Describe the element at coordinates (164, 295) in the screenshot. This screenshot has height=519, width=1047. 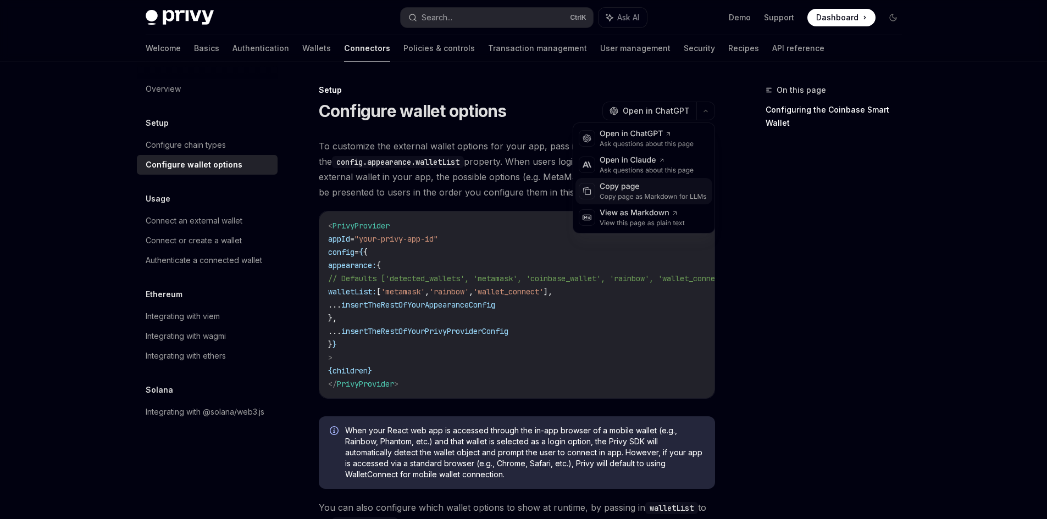
I see `h5: Ethereum` at that location.